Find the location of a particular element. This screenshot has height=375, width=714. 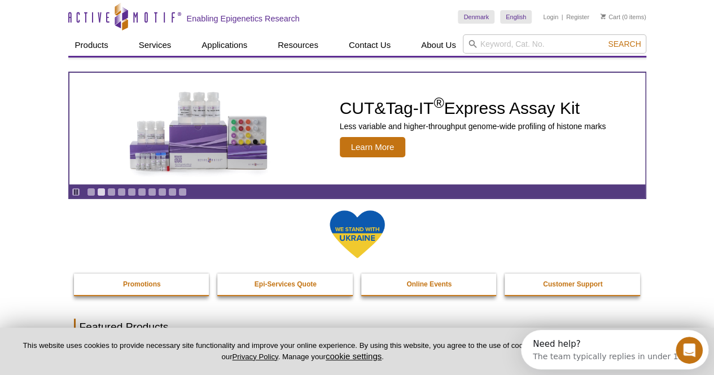

button: cookie settings is located at coordinates (353, 356).